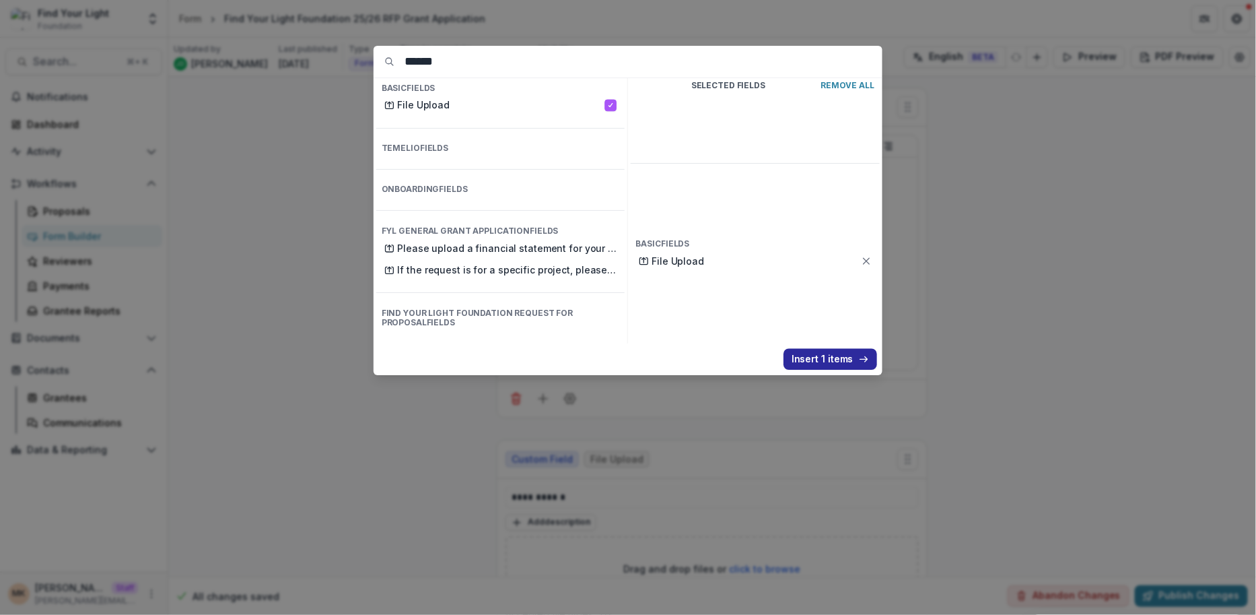 Image resolution: width=1256 pixels, height=615 pixels. What do you see at coordinates (729, 86) in the screenshot?
I see `p: Selected Fields` at bounding box center [729, 86].